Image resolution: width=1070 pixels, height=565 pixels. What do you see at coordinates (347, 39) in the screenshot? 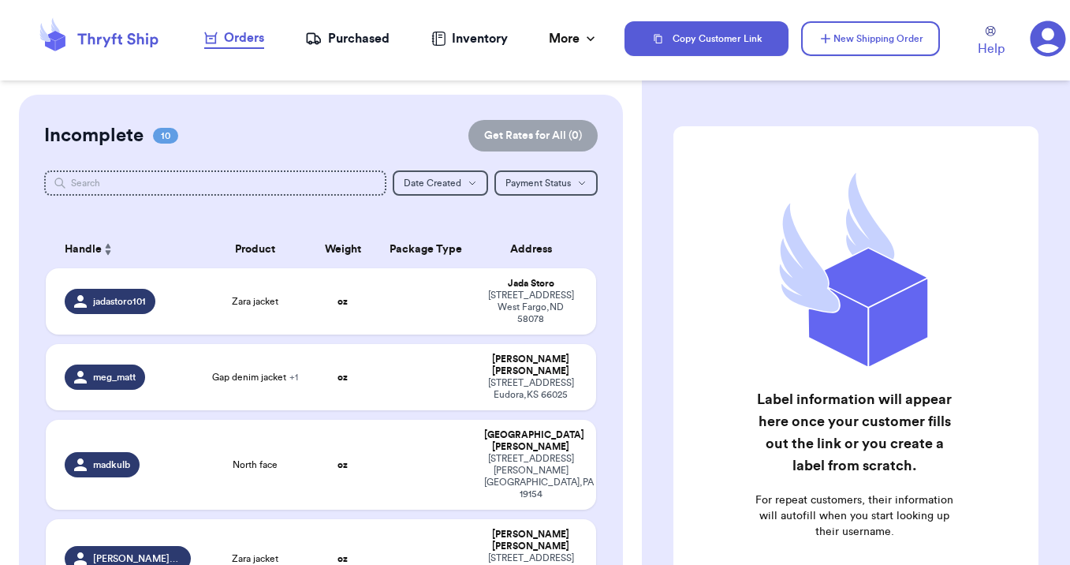
I see `a: Purchased` at bounding box center [347, 39].